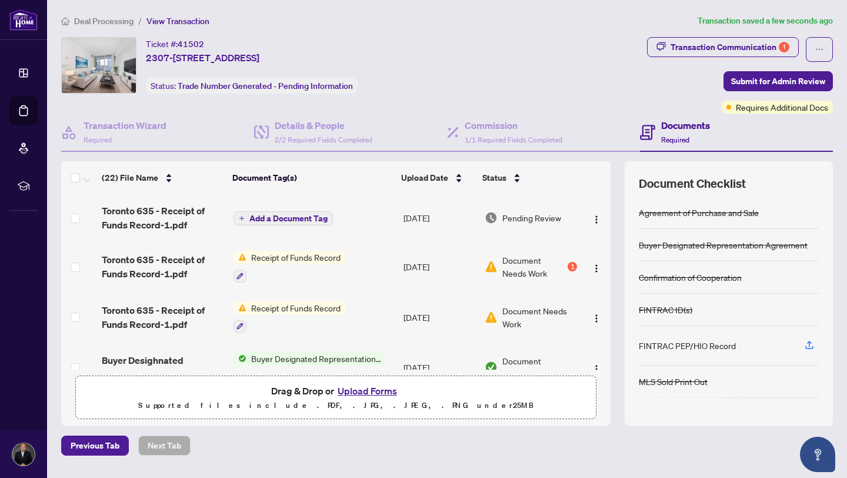 Image resolution: width=847 pixels, height=478 pixels. I want to click on div: Confirmation of Cooperation, so click(690, 277).